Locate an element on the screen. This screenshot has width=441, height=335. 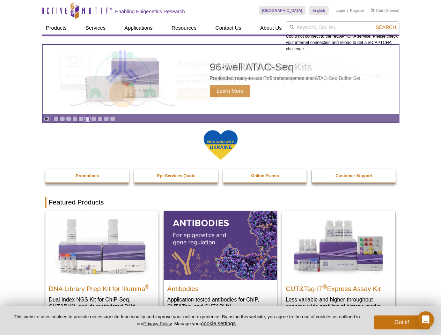
a: Go to slide 10 is located at coordinates (112, 119).